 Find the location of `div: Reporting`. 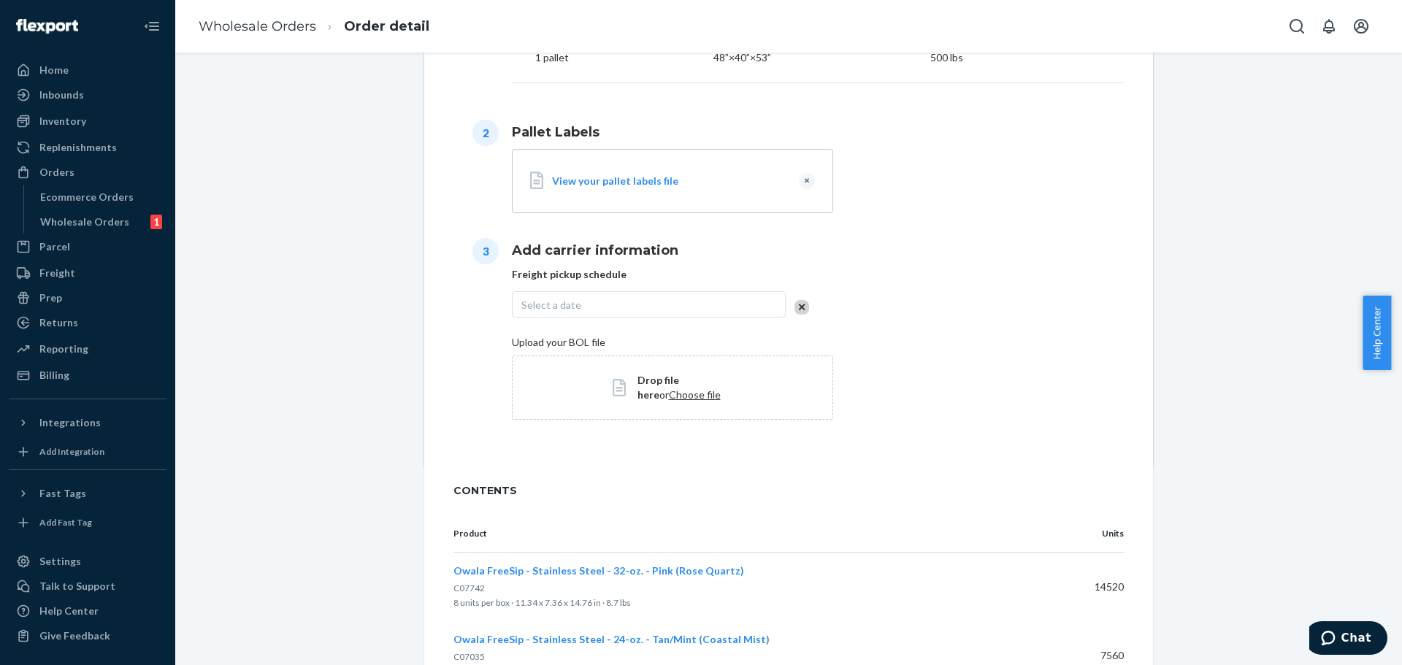

div: Reporting is located at coordinates (64, 349).